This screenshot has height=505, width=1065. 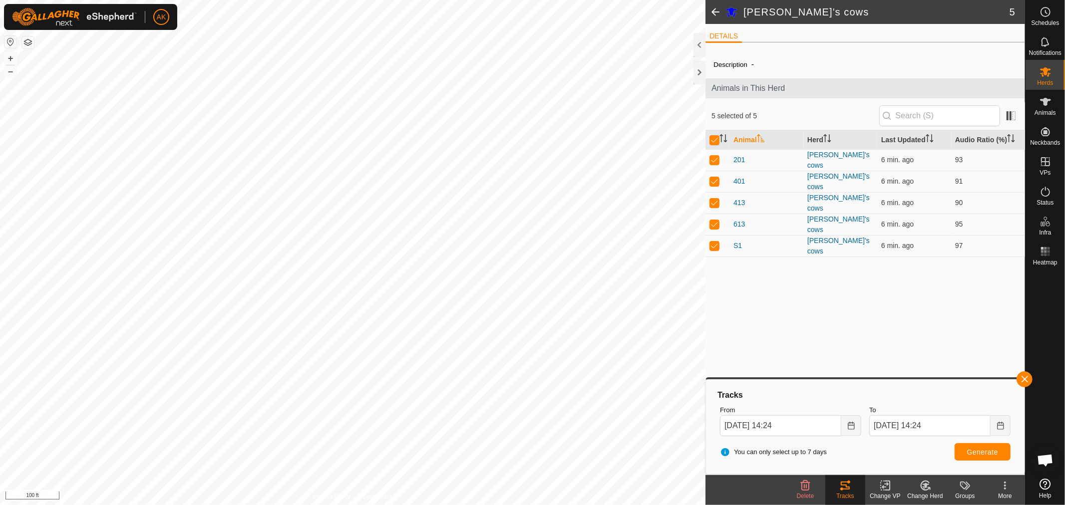 I want to click on th: Herd, so click(x=841, y=140).